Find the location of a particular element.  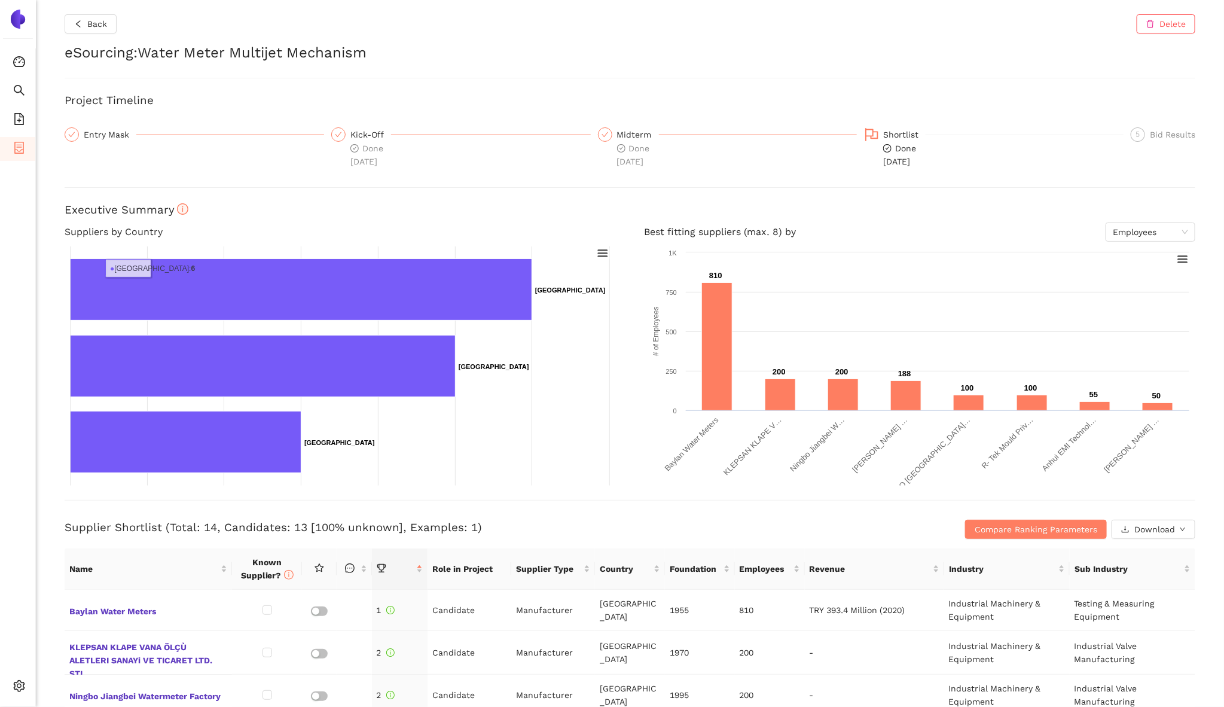

th: this column's title is Name,this column is sortable is located at coordinates (148, 568).